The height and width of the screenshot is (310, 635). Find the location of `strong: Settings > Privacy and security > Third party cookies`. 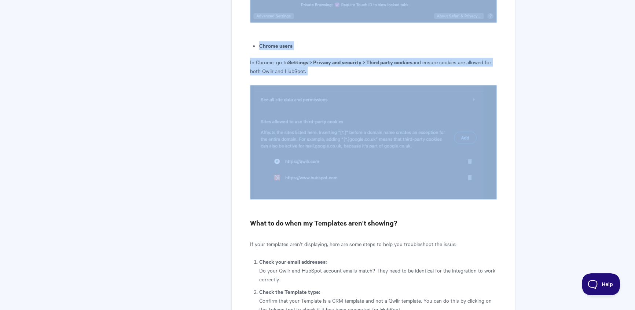

strong: Settings > Privacy and security > Third party cookies is located at coordinates (350, 62).